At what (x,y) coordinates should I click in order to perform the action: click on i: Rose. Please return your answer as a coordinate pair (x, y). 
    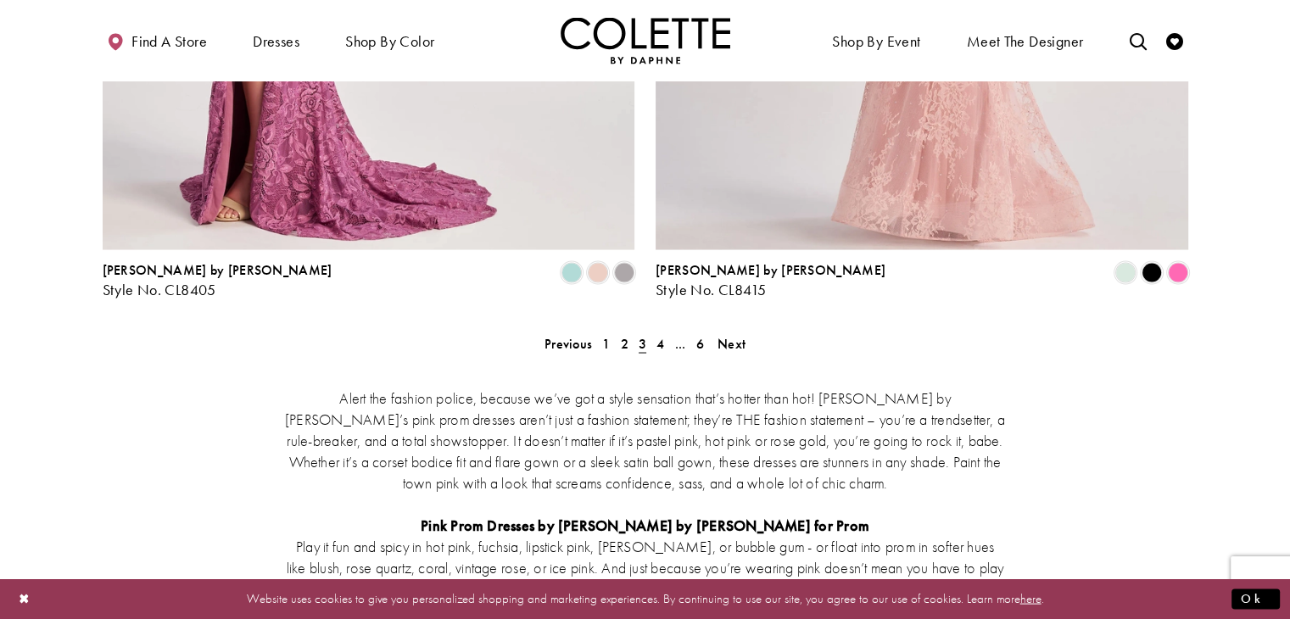
    Looking at the image, I should click on (598, 273).